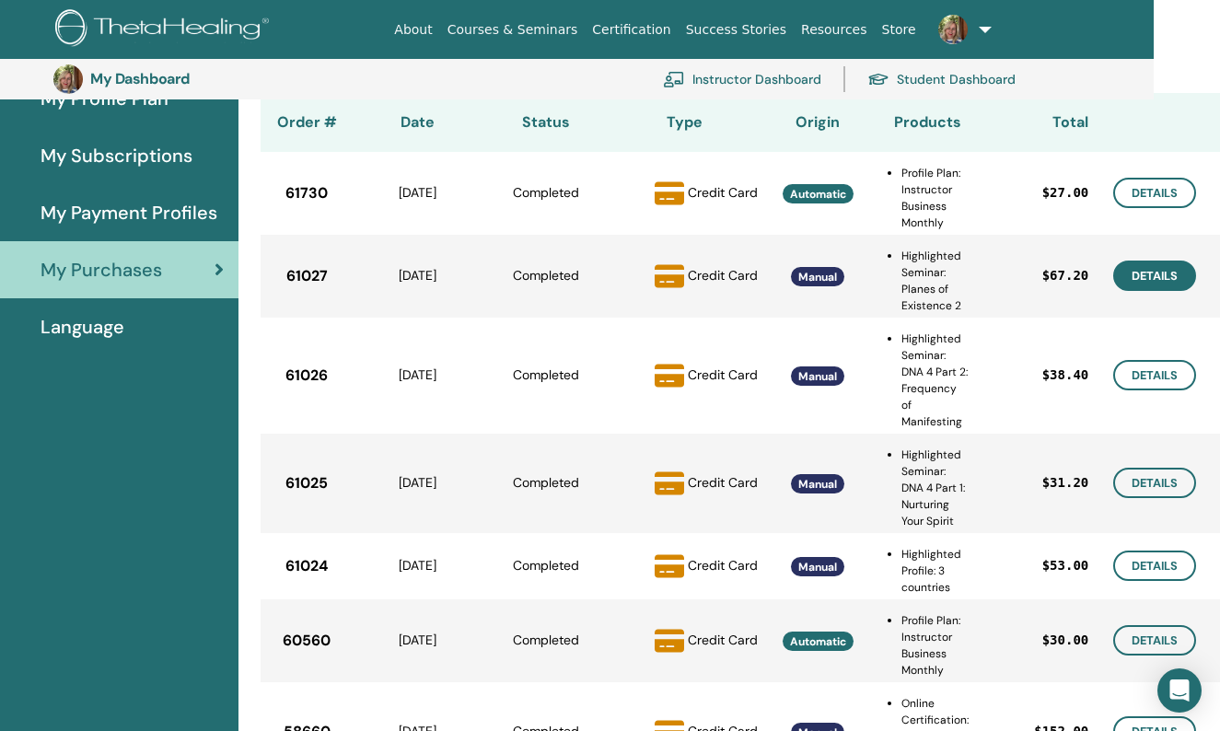 The image size is (1220, 731). Describe the element at coordinates (417, 122) in the screenshot. I see `th: Date` at that location.